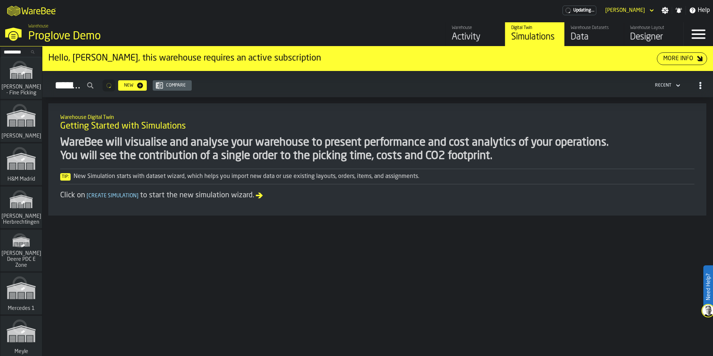  I want to click on label: button-toggle-Settings, so click(665, 10).